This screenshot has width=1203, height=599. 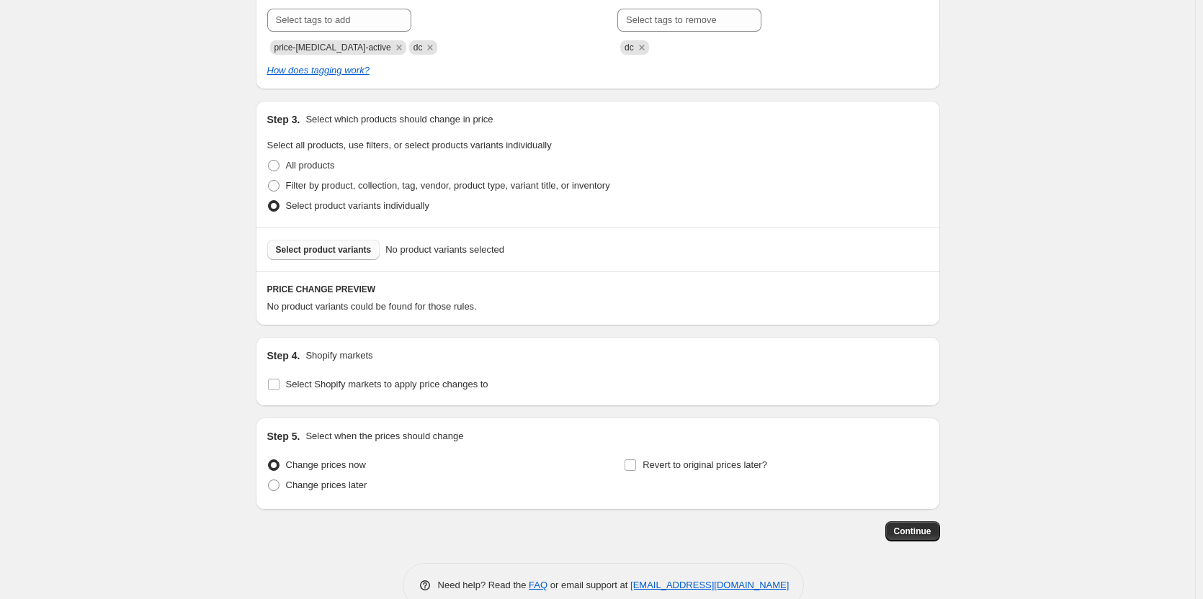 I want to click on span: or email support at, so click(x=589, y=585).